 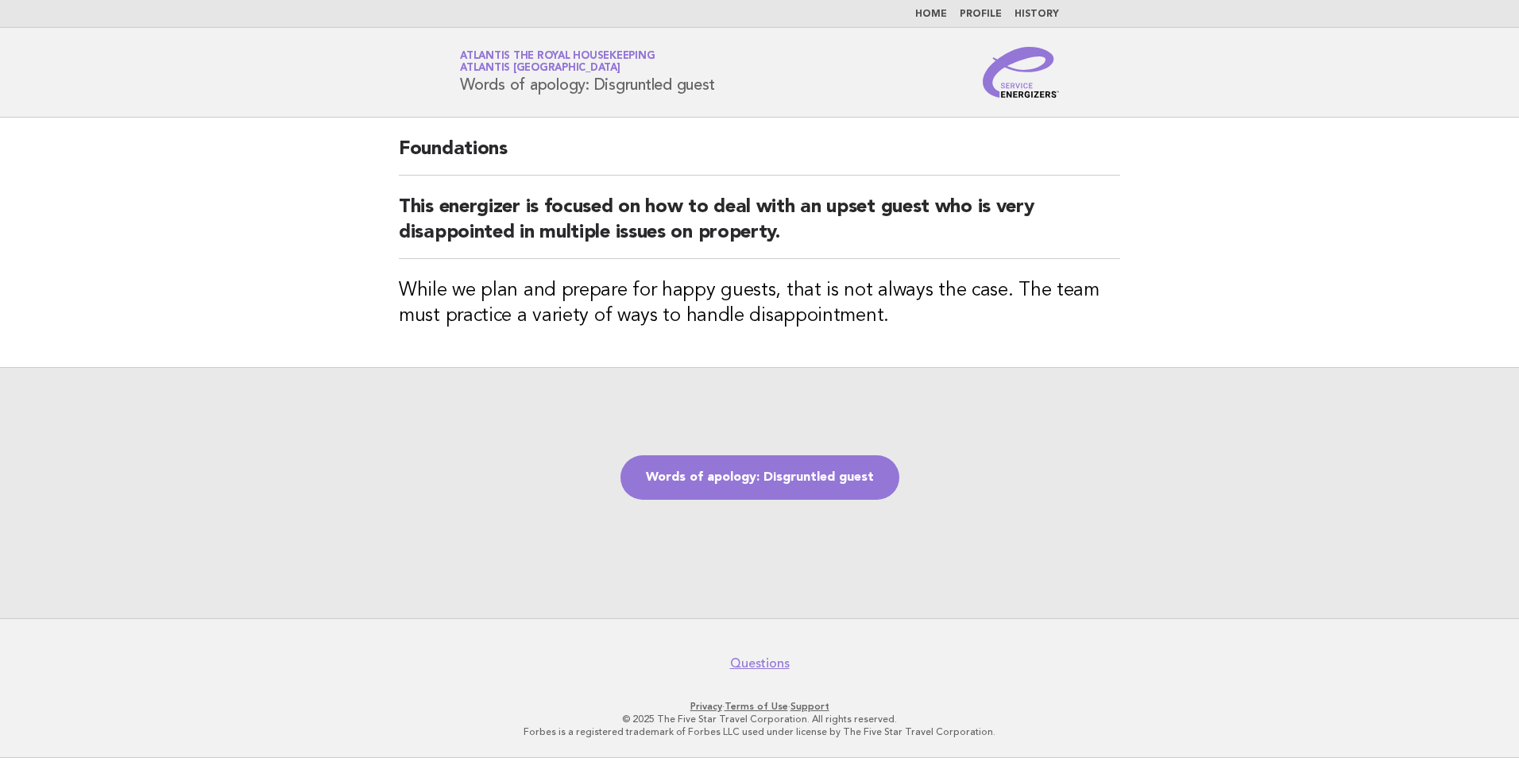 I want to click on p: © 2025 The Five Star Travel Corporation. All rights reserved., so click(x=760, y=719).